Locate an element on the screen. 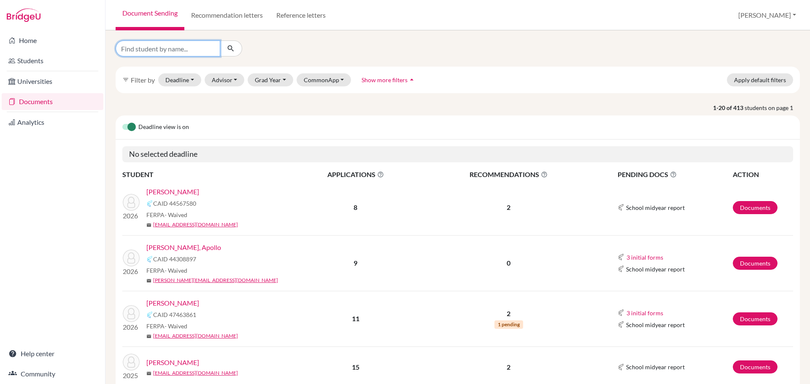 The height and width of the screenshot is (384, 810). span: PENDING DOCS is located at coordinates (675, 175).